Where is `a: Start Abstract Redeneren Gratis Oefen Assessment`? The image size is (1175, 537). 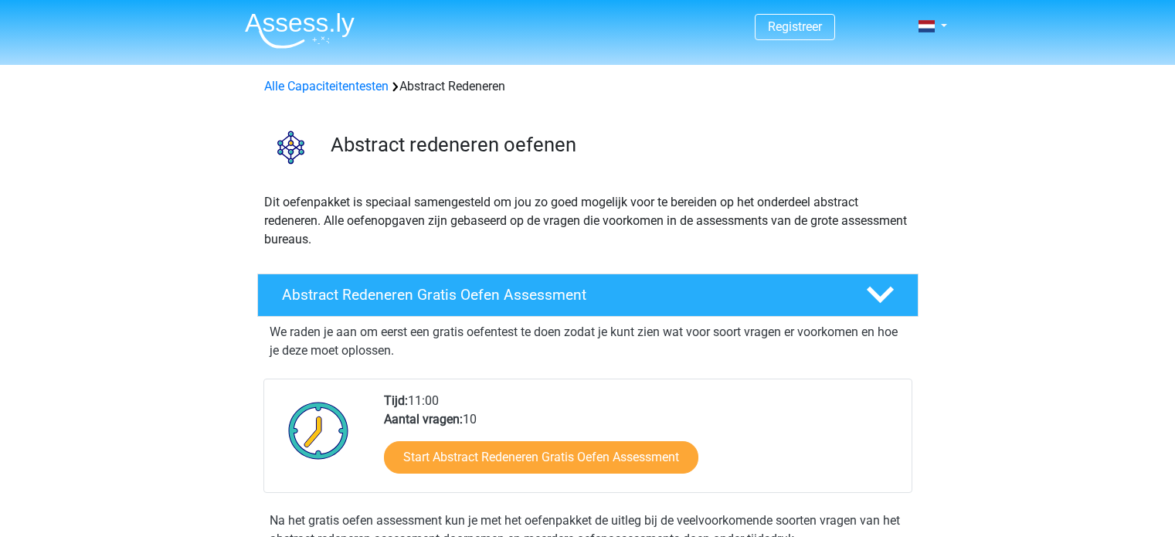
a: Start Abstract Redeneren Gratis Oefen Assessment is located at coordinates (541, 457).